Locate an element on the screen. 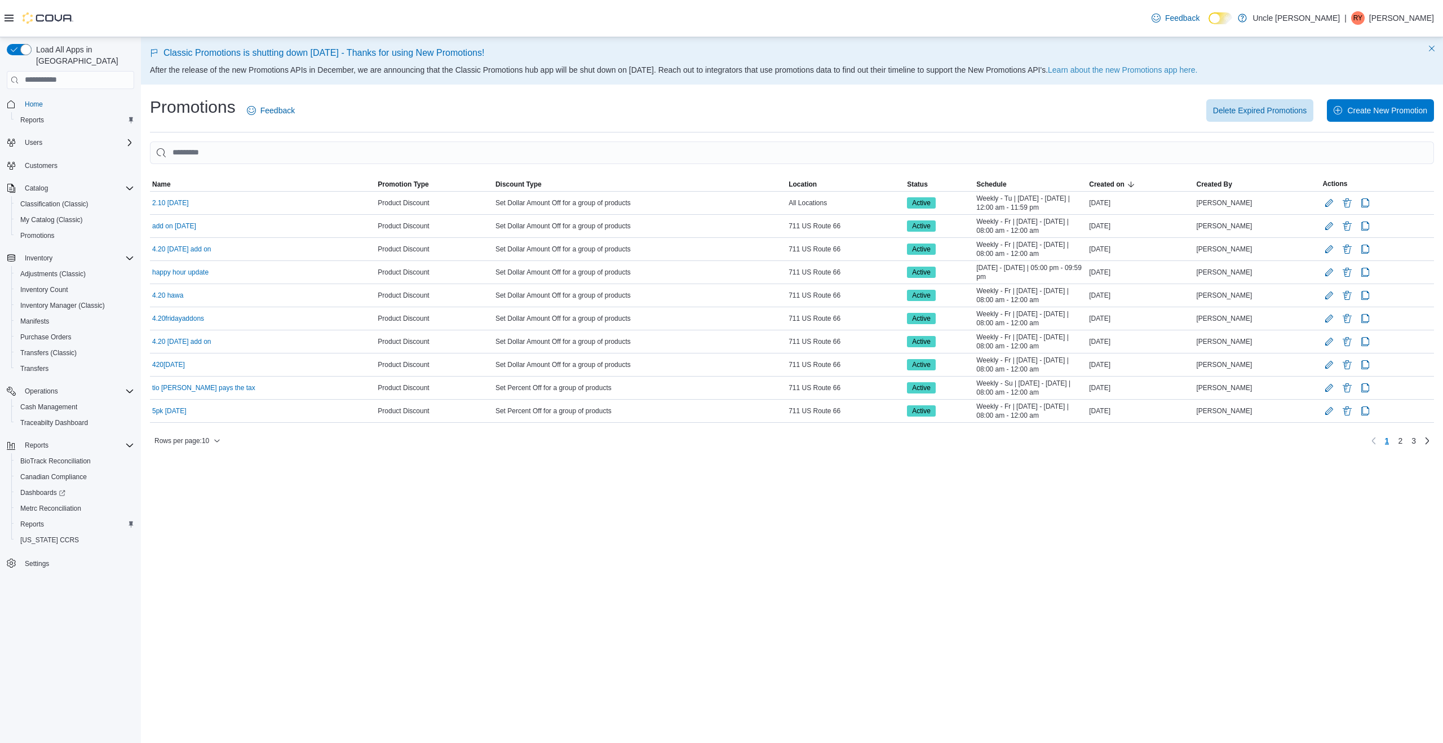 This screenshot has height=743, width=1443. a: My Catalog (Classic) is located at coordinates (51, 220).